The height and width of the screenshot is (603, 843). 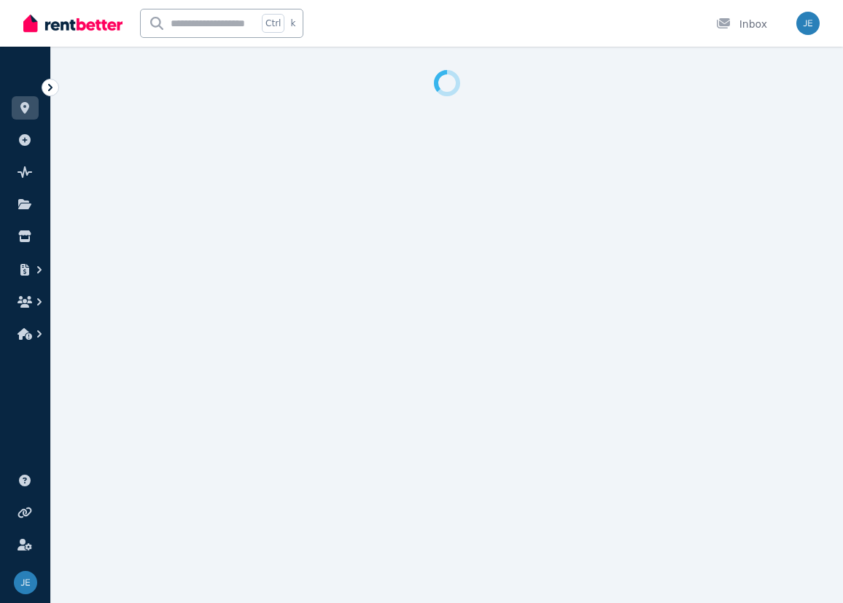 I want to click on img: RentBetter, so click(x=73, y=23).